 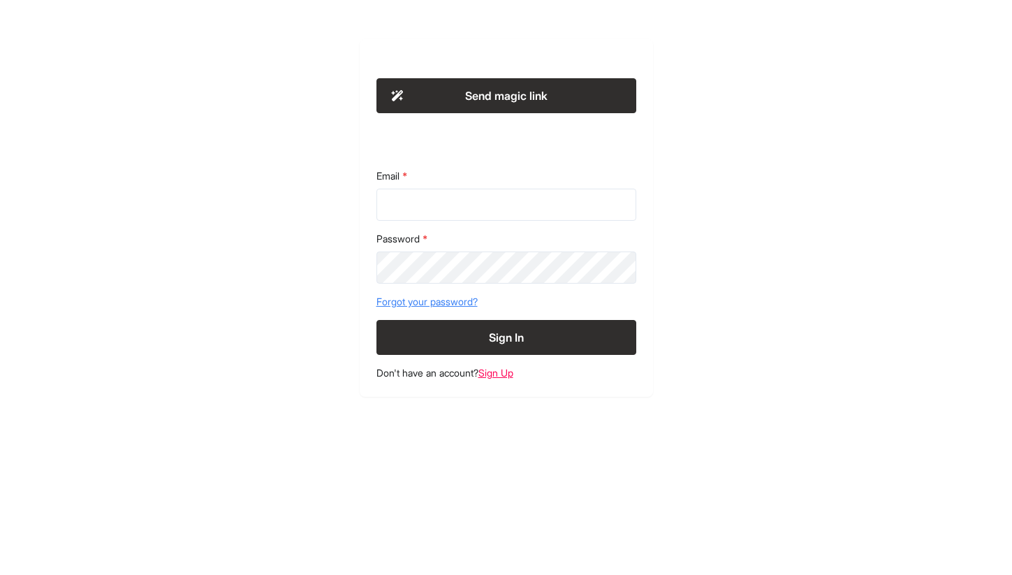 What do you see at coordinates (496, 372) in the screenshot?
I see `a: Sign Up` at bounding box center [496, 372].